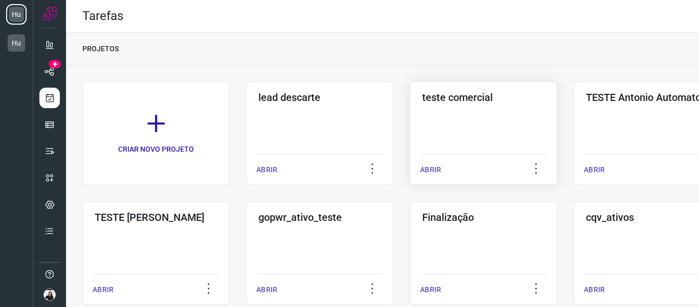  What do you see at coordinates (484, 217) in the screenshot?
I see `h3: Finalização` at bounding box center [484, 217].